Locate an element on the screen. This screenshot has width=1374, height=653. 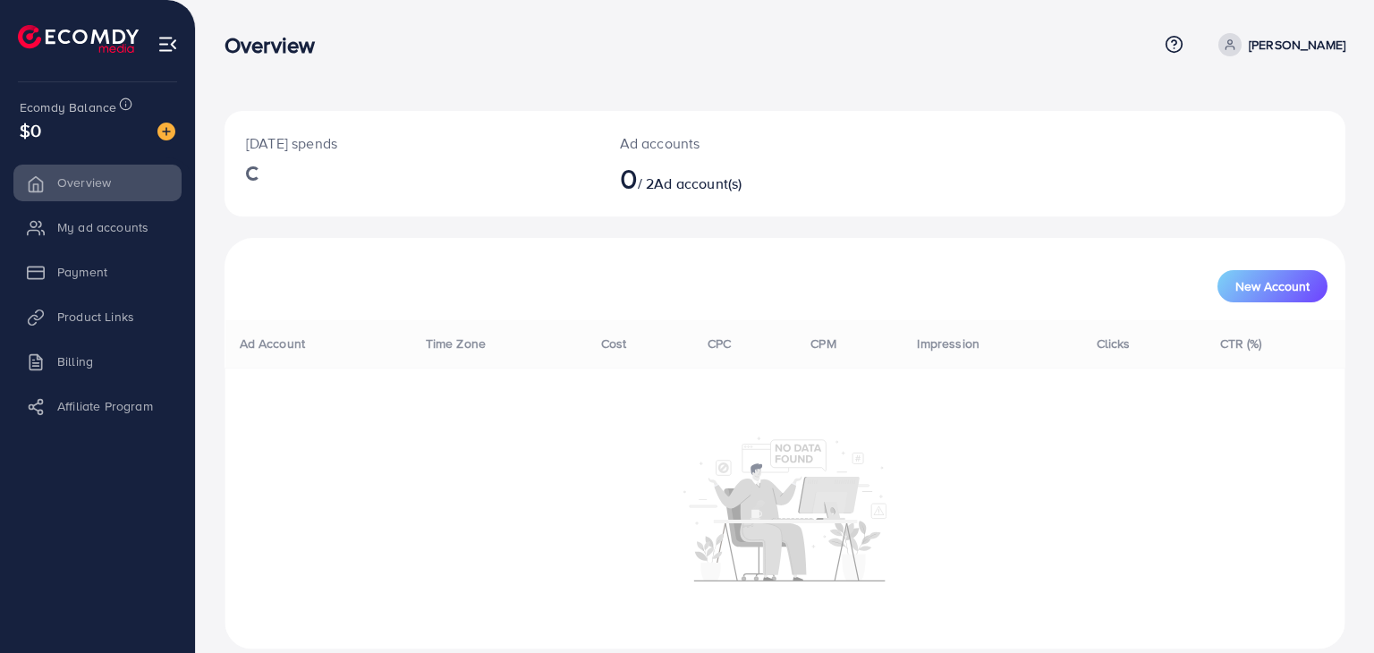
img: image is located at coordinates (166, 132).